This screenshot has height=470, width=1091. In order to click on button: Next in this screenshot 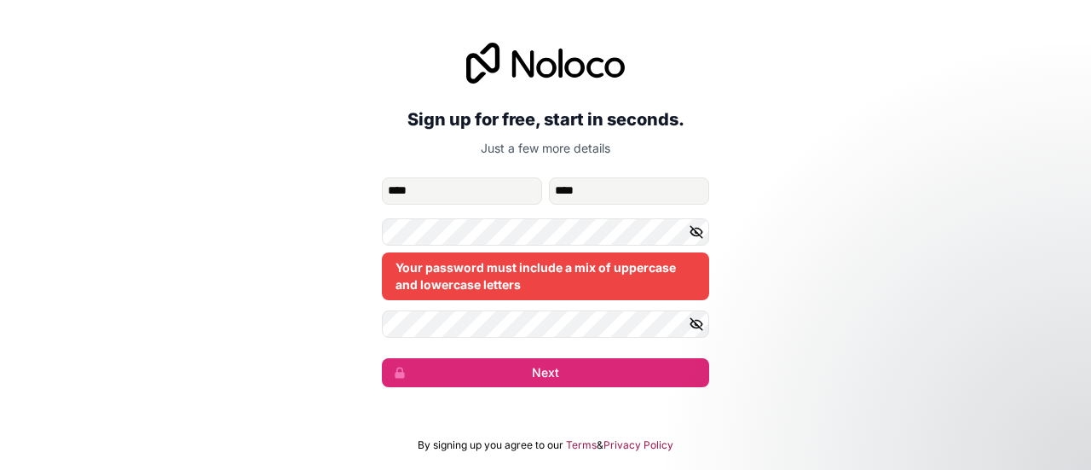, I will do `click(546, 373)`.